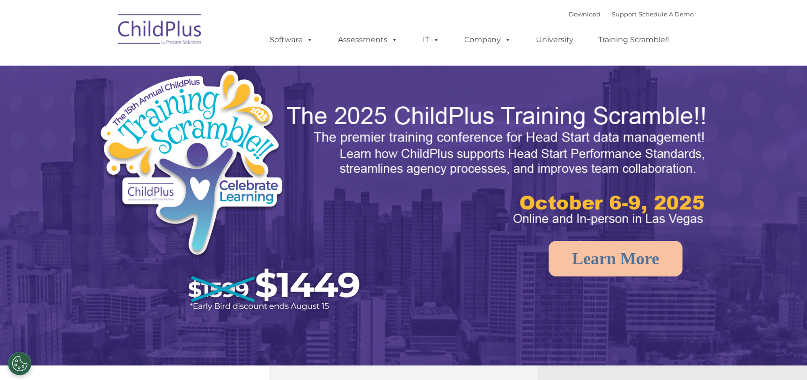 The height and width of the screenshot is (380, 807). What do you see at coordinates (160, 31) in the screenshot?
I see `img: ChildPlus by Procare Solutions` at bounding box center [160, 31].